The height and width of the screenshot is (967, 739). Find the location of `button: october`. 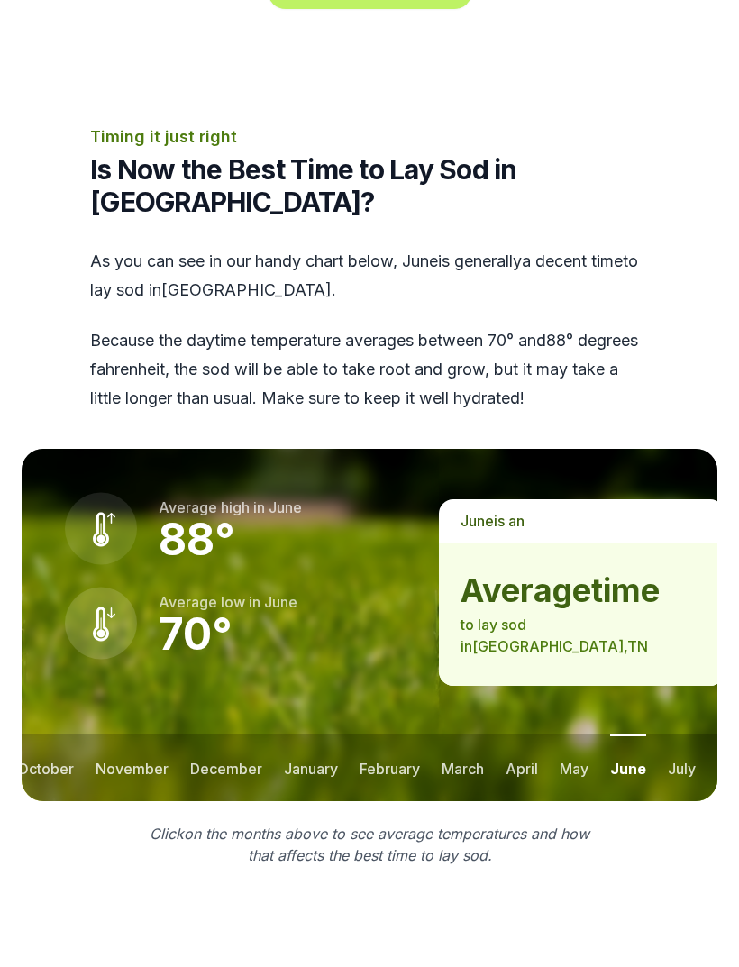

button: october is located at coordinates (45, 768).